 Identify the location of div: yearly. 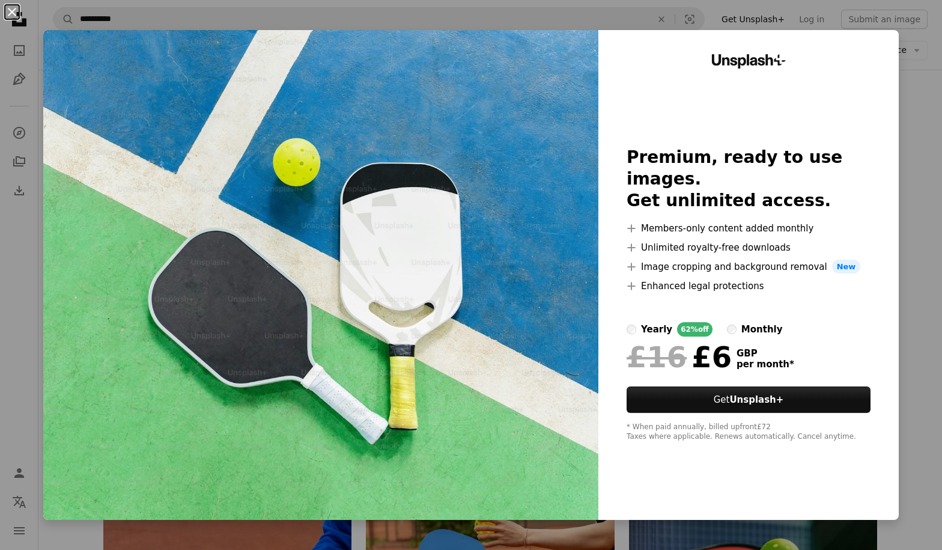
(657, 329).